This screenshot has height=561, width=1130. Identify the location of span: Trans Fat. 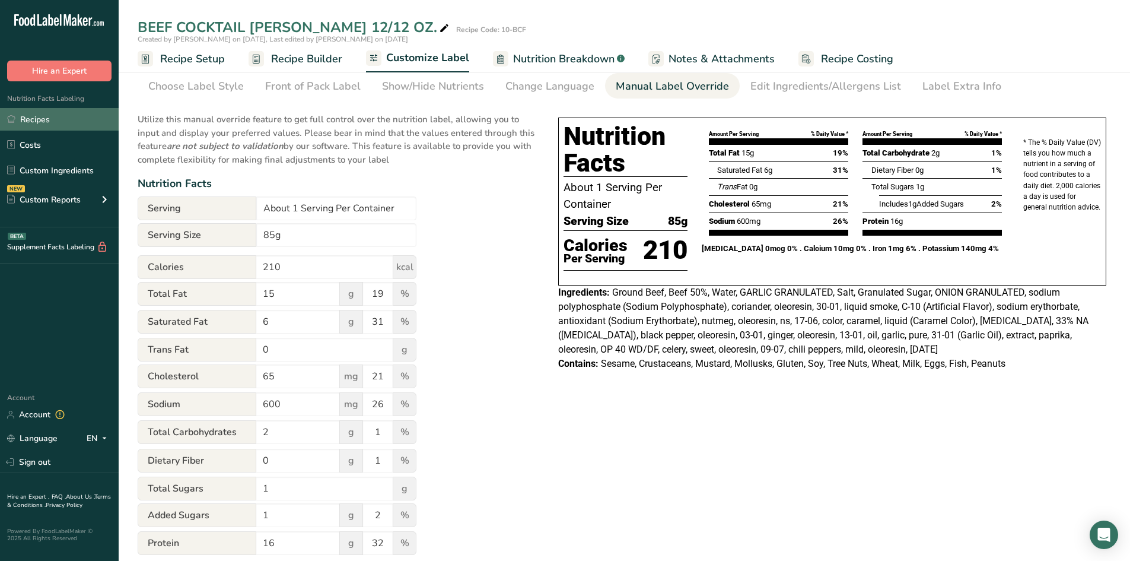
(197, 349).